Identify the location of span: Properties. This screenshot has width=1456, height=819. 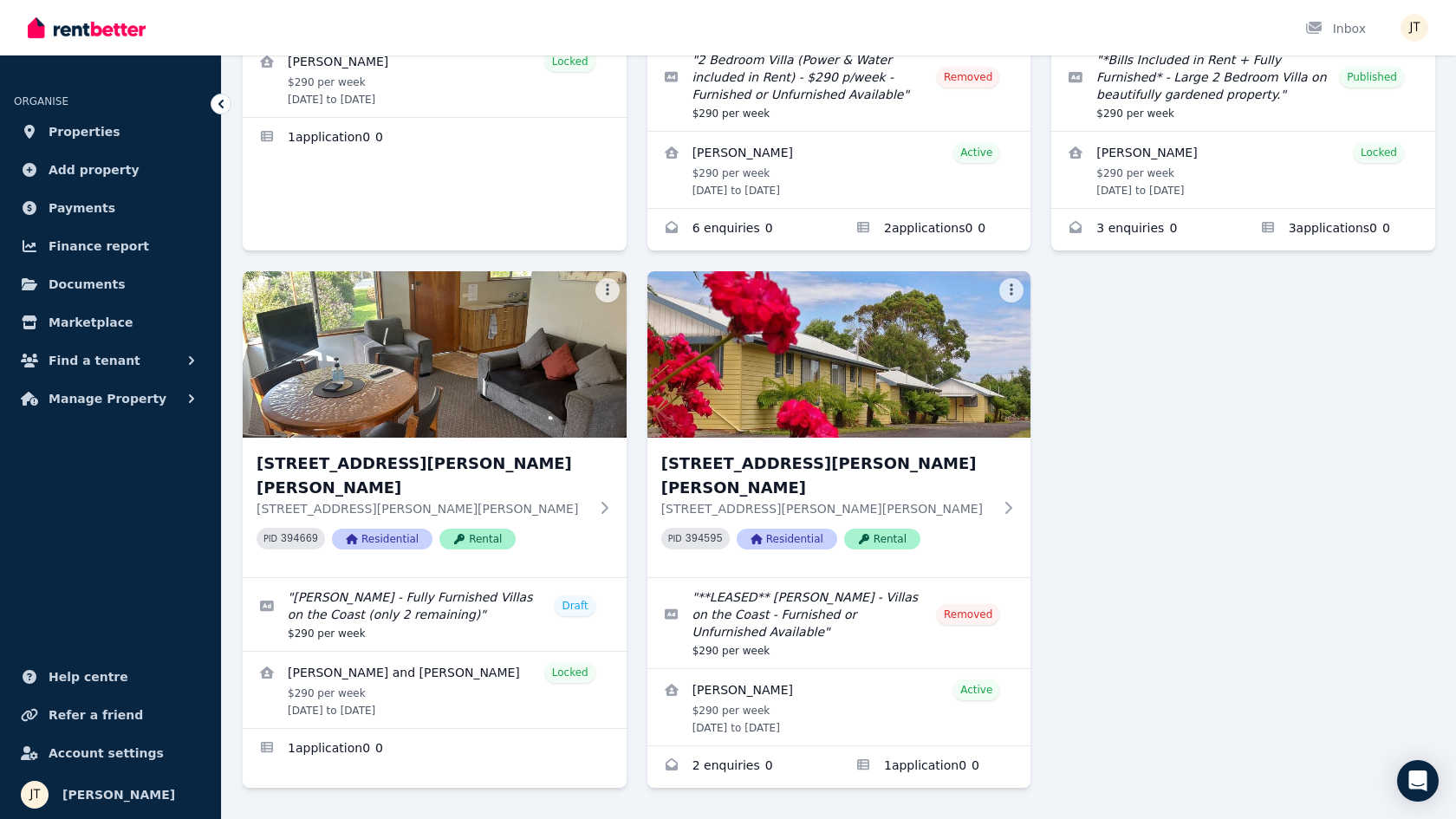
(84, 132).